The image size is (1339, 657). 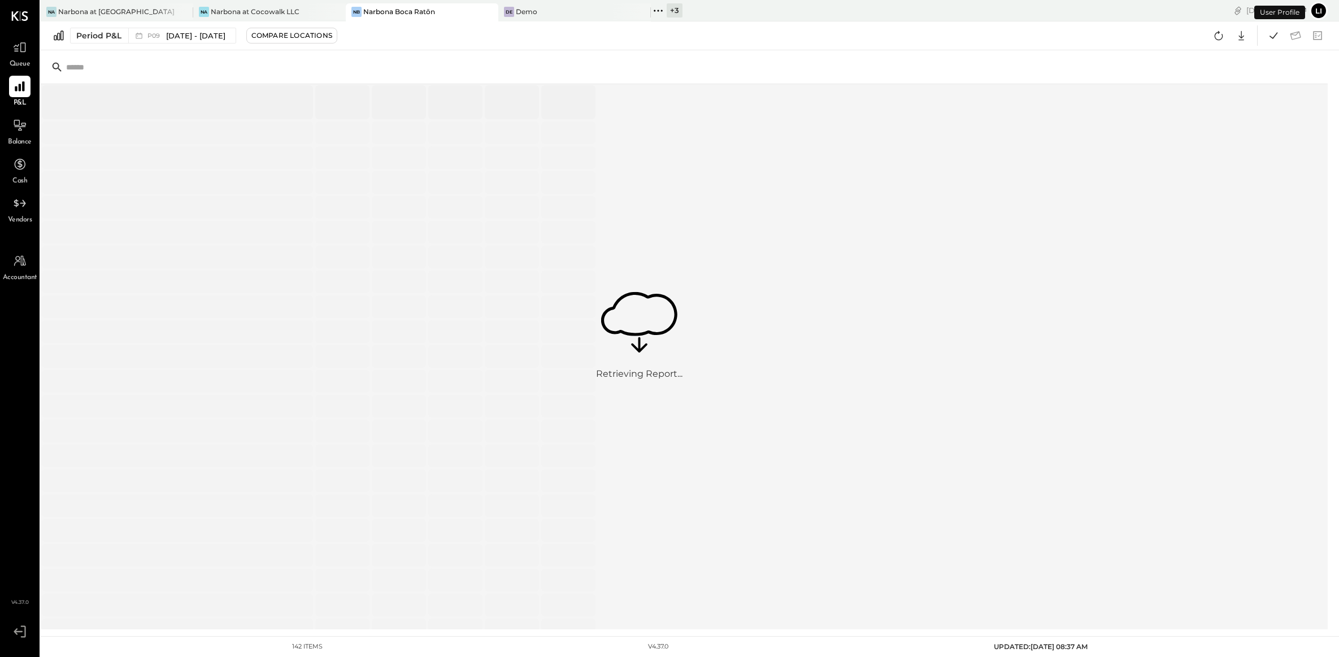 I want to click on a: Vendors, so click(x=20, y=209).